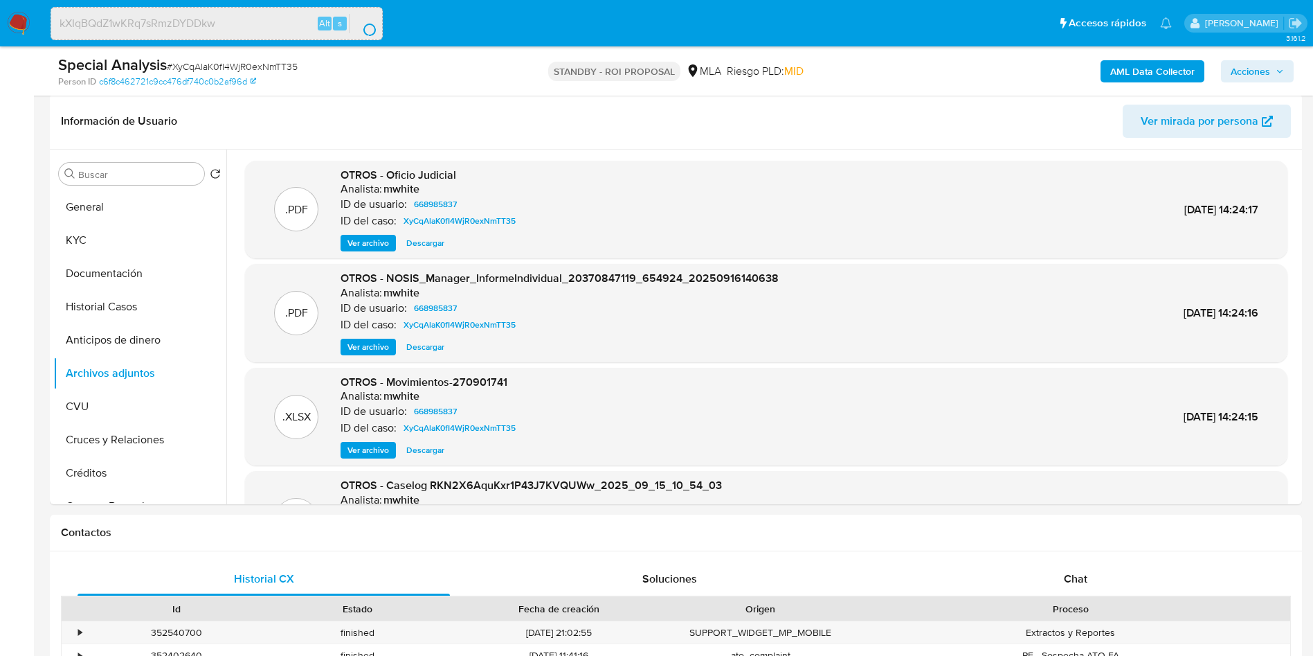  Describe the element at coordinates (669, 578) in the screenshot. I see `span: Soluciones` at that location.